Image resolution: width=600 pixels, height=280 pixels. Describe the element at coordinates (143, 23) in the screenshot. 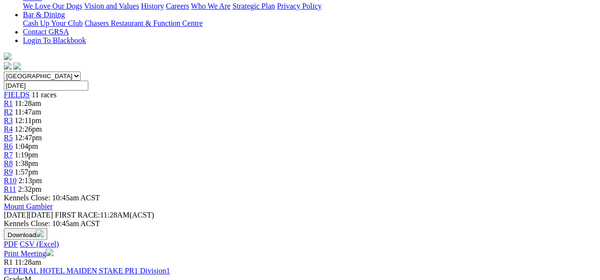

I see `a: Chasers Restaurant & Function Centre` at that location.